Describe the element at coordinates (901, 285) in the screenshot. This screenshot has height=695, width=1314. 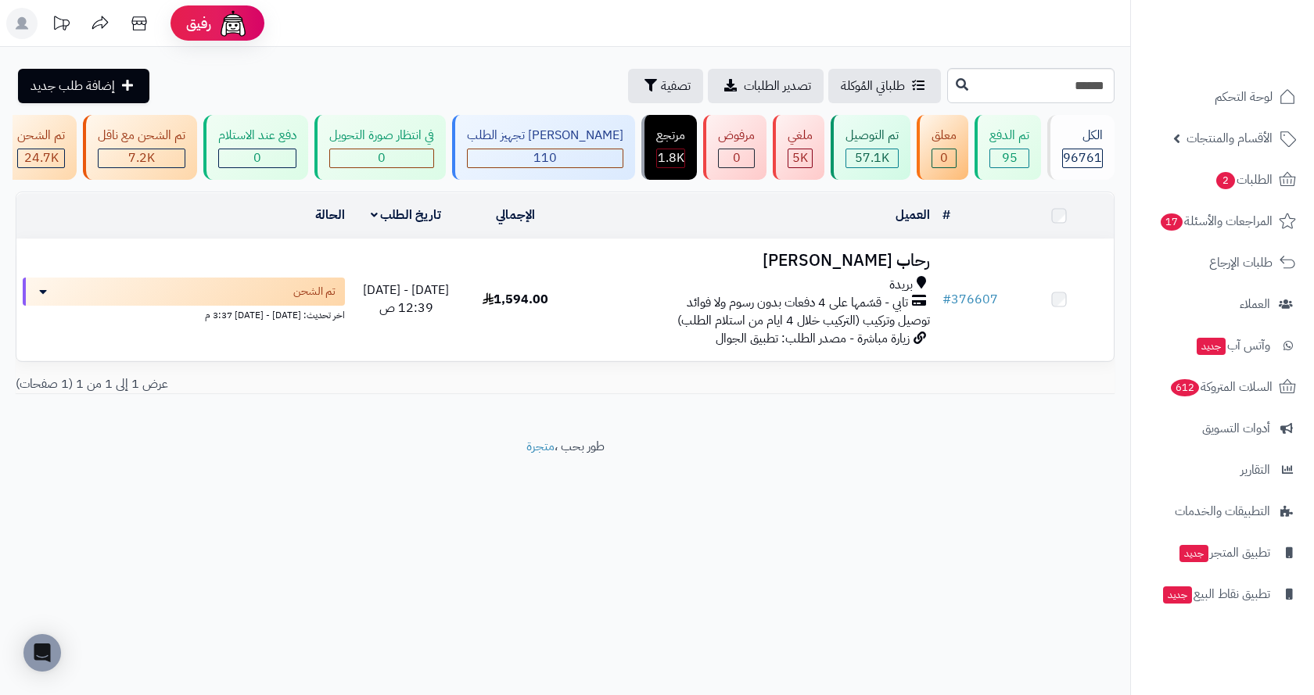
I see `span: بريدة` at that location.